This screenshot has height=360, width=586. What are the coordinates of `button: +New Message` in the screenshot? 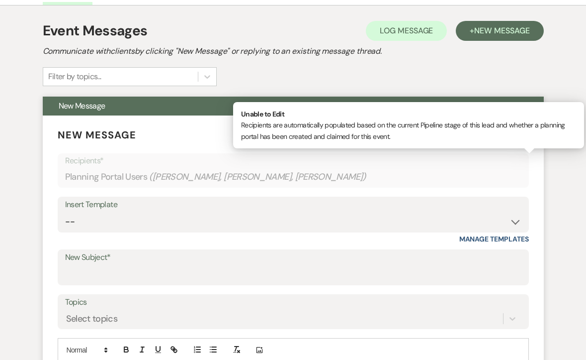 It's located at (500, 31).